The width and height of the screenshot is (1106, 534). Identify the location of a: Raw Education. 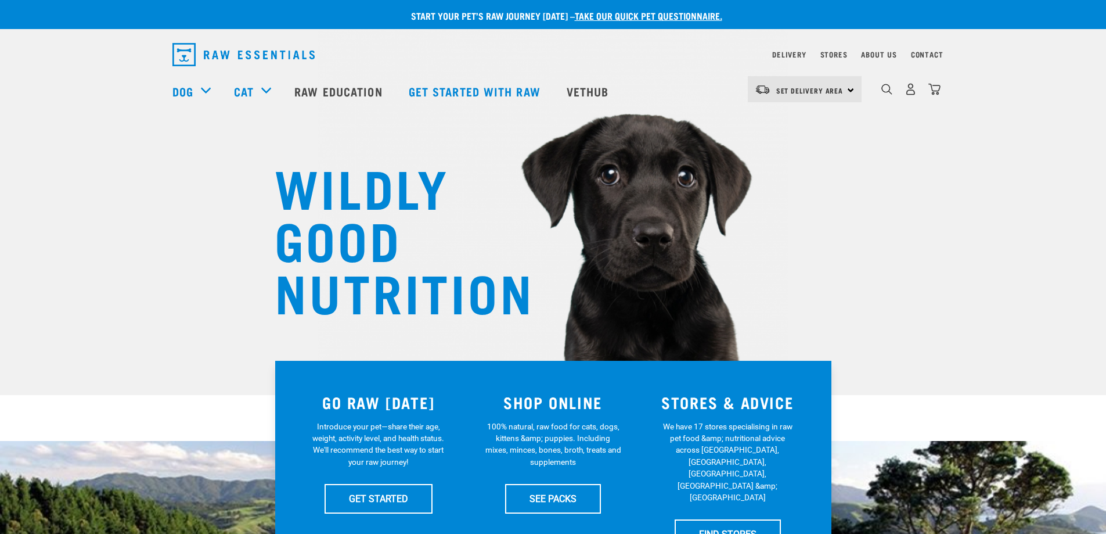
(340, 91).